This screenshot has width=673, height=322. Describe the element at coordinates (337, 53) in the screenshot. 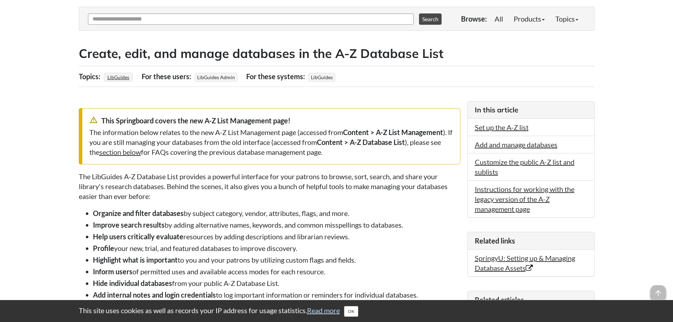

I see `h2: Create, edit, and manage databases in the A-Z Database List` at that location.